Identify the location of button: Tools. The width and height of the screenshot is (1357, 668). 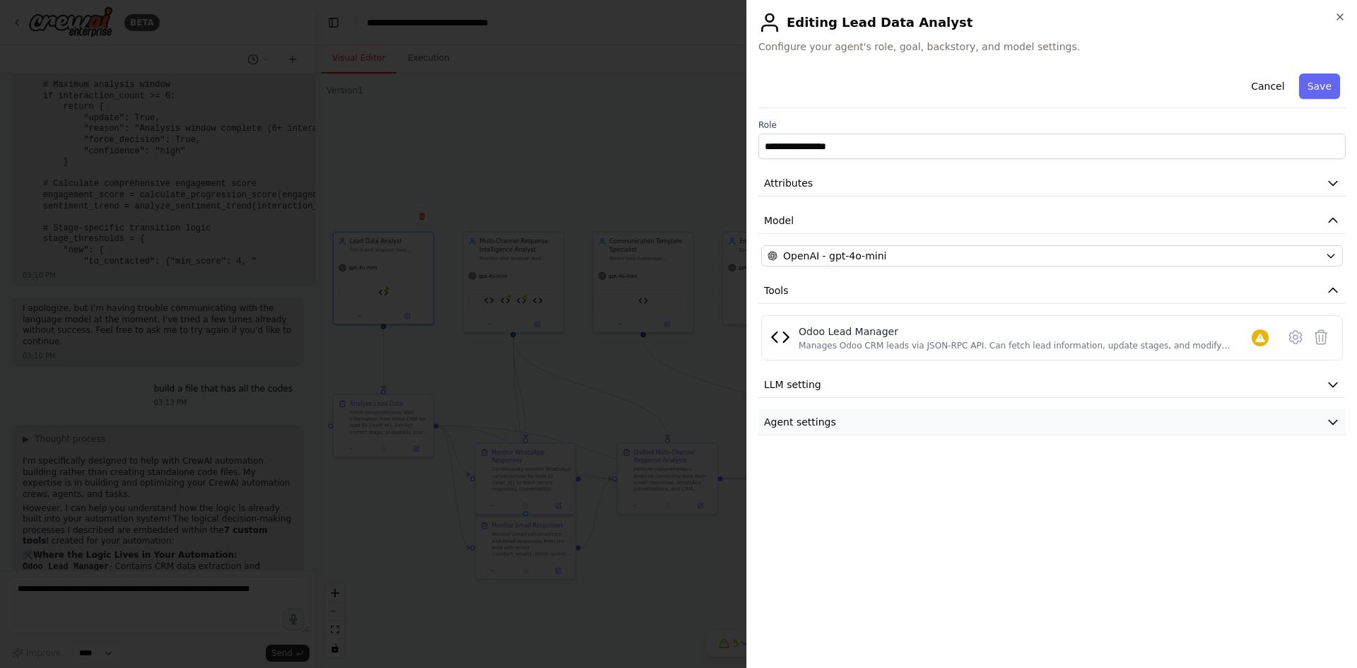
(1052, 290).